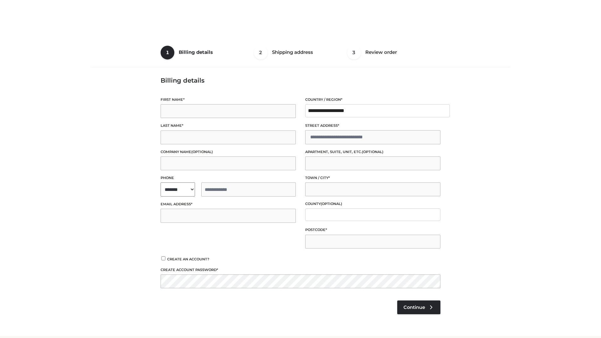  Describe the element at coordinates (381, 52) in the screenshot. I see `span: Review order` at that location.